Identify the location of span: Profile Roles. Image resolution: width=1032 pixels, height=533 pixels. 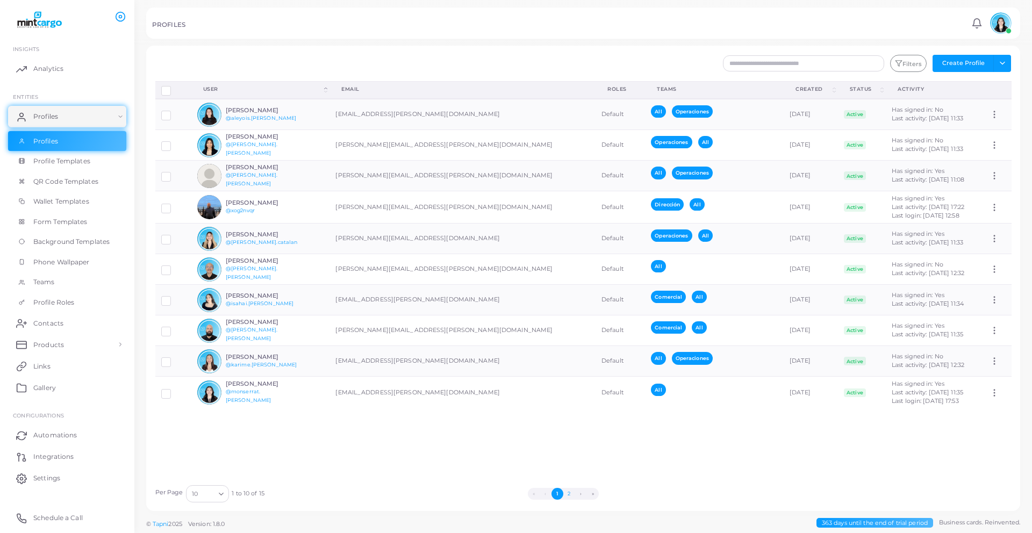
(54, 303).